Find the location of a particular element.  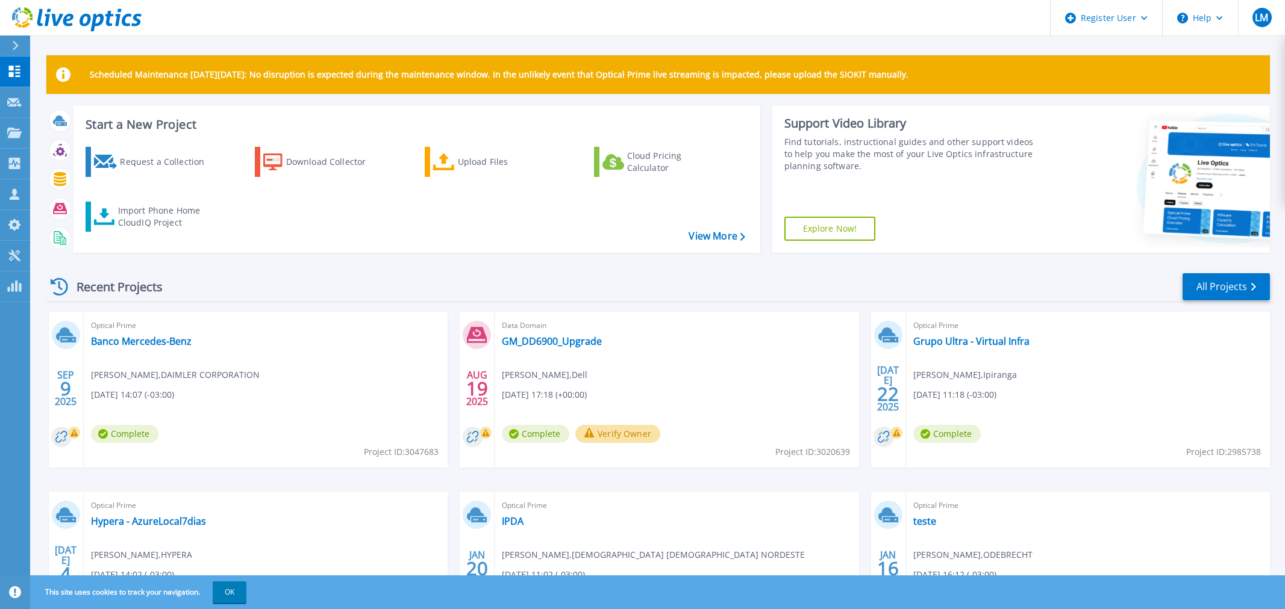

a: Explore Now! is located at coordinates (830, 229).